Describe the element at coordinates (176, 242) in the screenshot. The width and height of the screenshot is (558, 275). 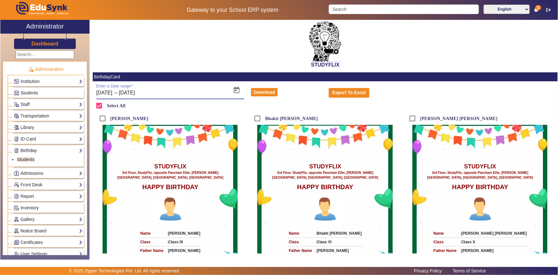
I see `strong: Class IX` at that location.